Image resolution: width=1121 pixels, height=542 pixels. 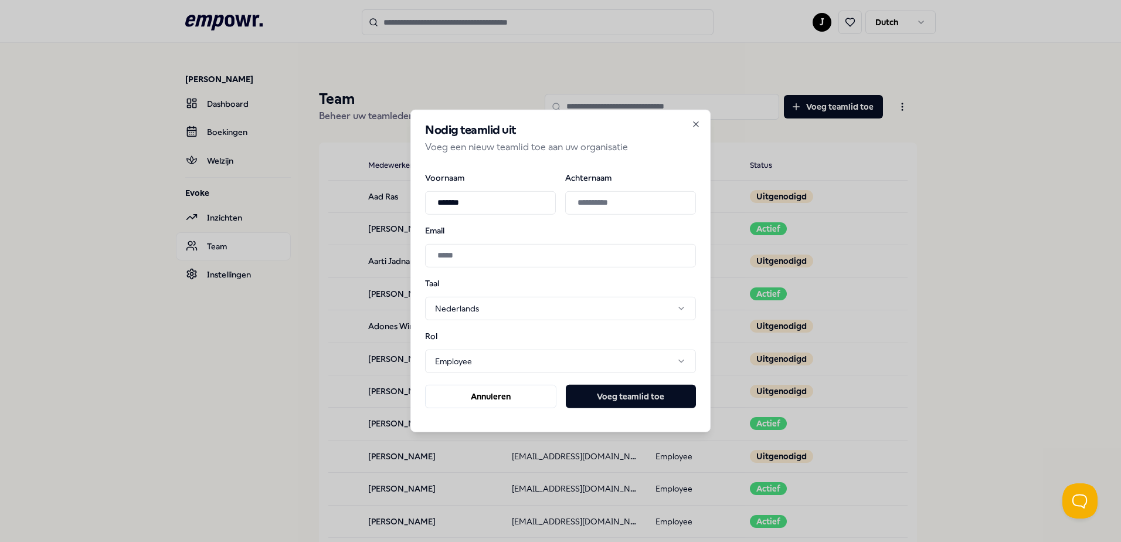 What do you see at coordinates (630, 177) in the screenshot?
I see `label: Achternaam` at bounding box center [630, 177].